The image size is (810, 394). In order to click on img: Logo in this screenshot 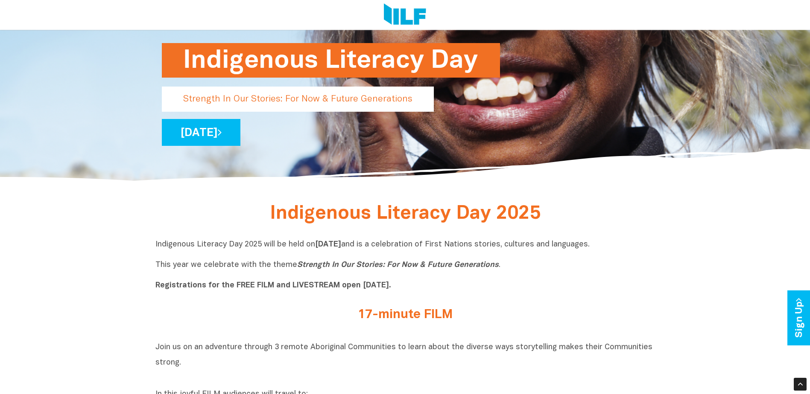, I will do `click(405, 15)`.